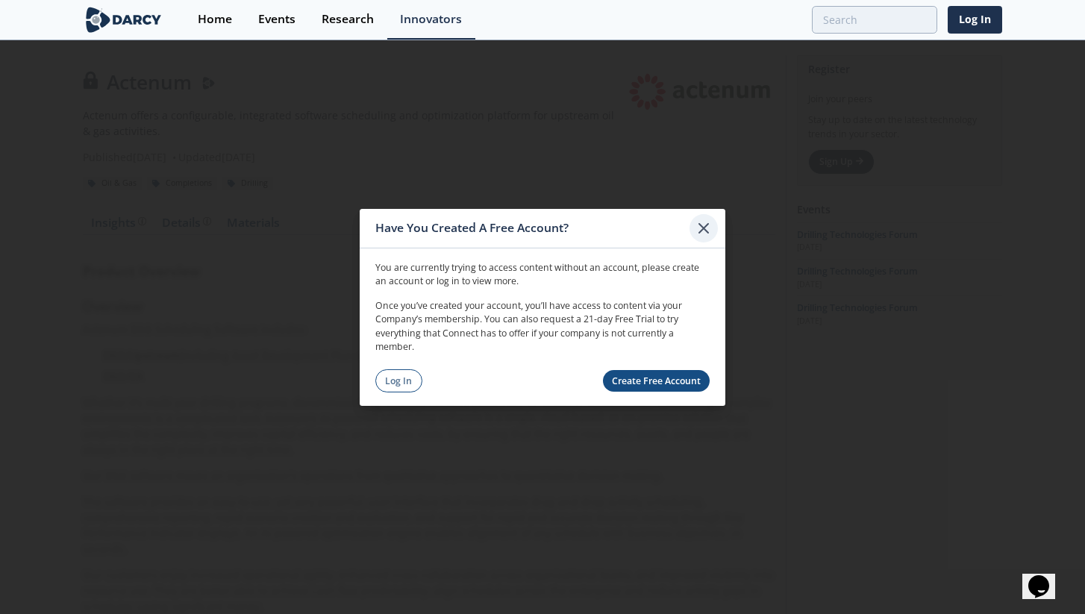  Describe the element at coordinates (542, 275) in the screenshot. I see `p: You are currently trying to access content without an account, please create an account or log in...` at that location.